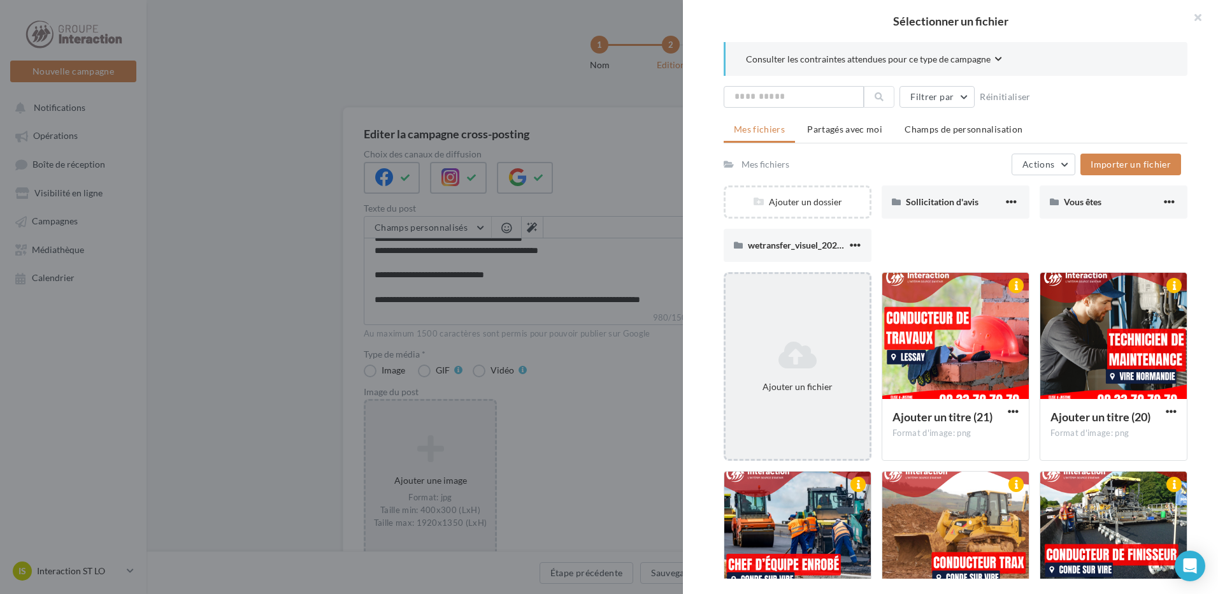 Image resolution: width=1218 pixels, height=594 pixels. Describe the element at coordinates (942, 417) in the screenshot. I see `span: Ajouter un titre (21)` at that location.